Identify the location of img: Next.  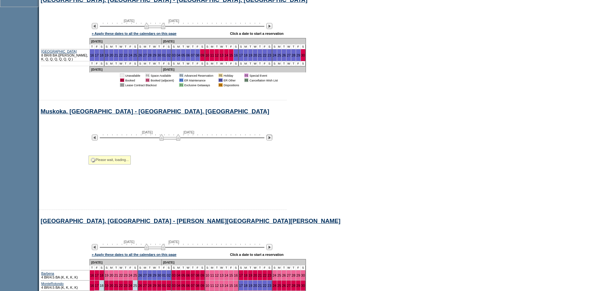
(269, 247).